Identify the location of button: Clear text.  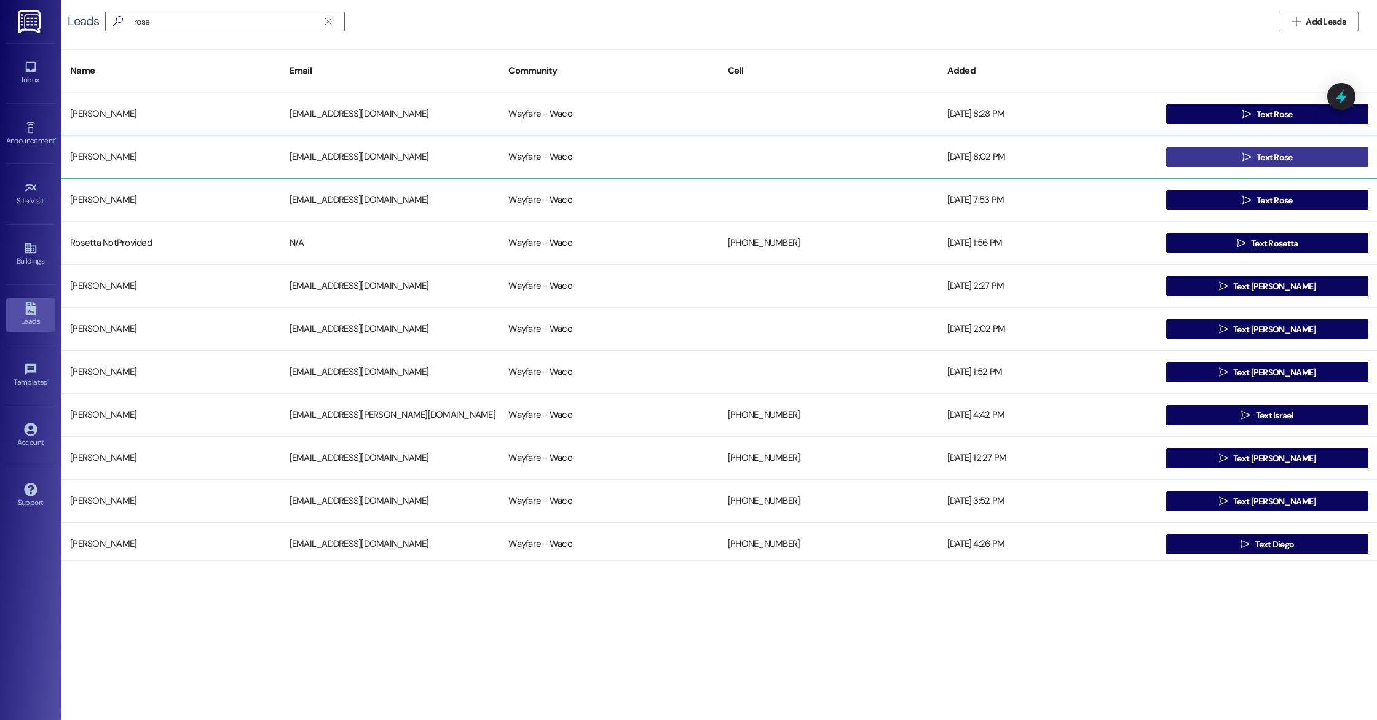
(328, 22).